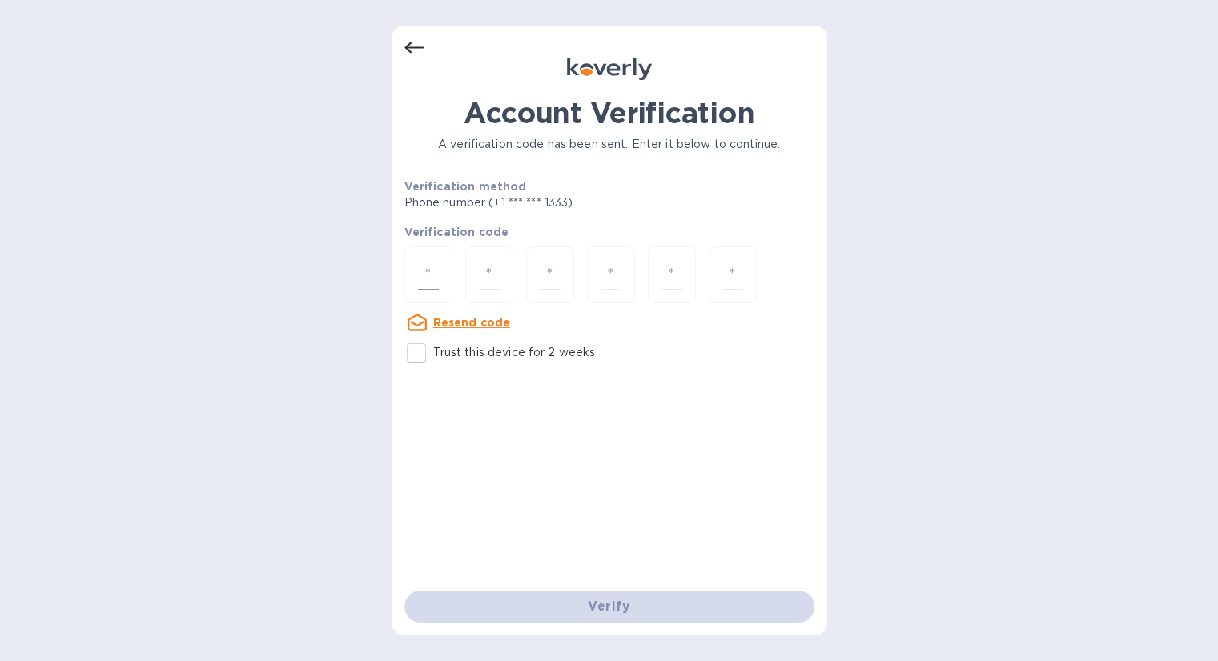  I want to click on b: Verification method, so click(465, 187).